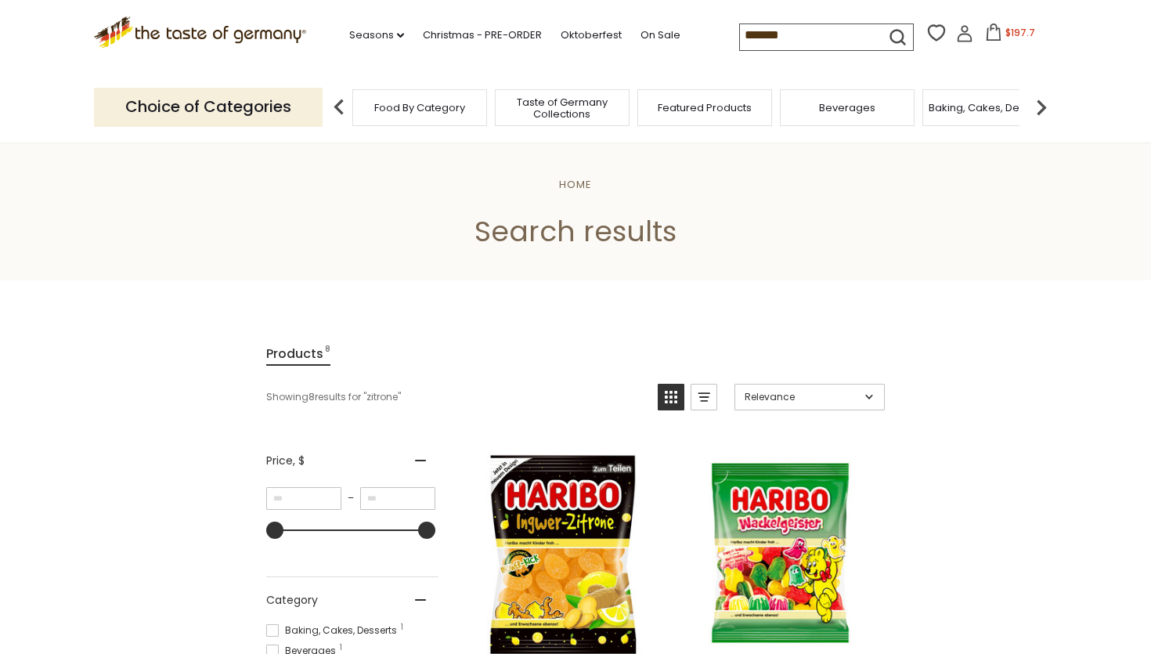 The width and height of the screenshot is (1151, 654). Describe the element at coordinates (292, 600) in the screenshot. I see `span: Category` at that location.